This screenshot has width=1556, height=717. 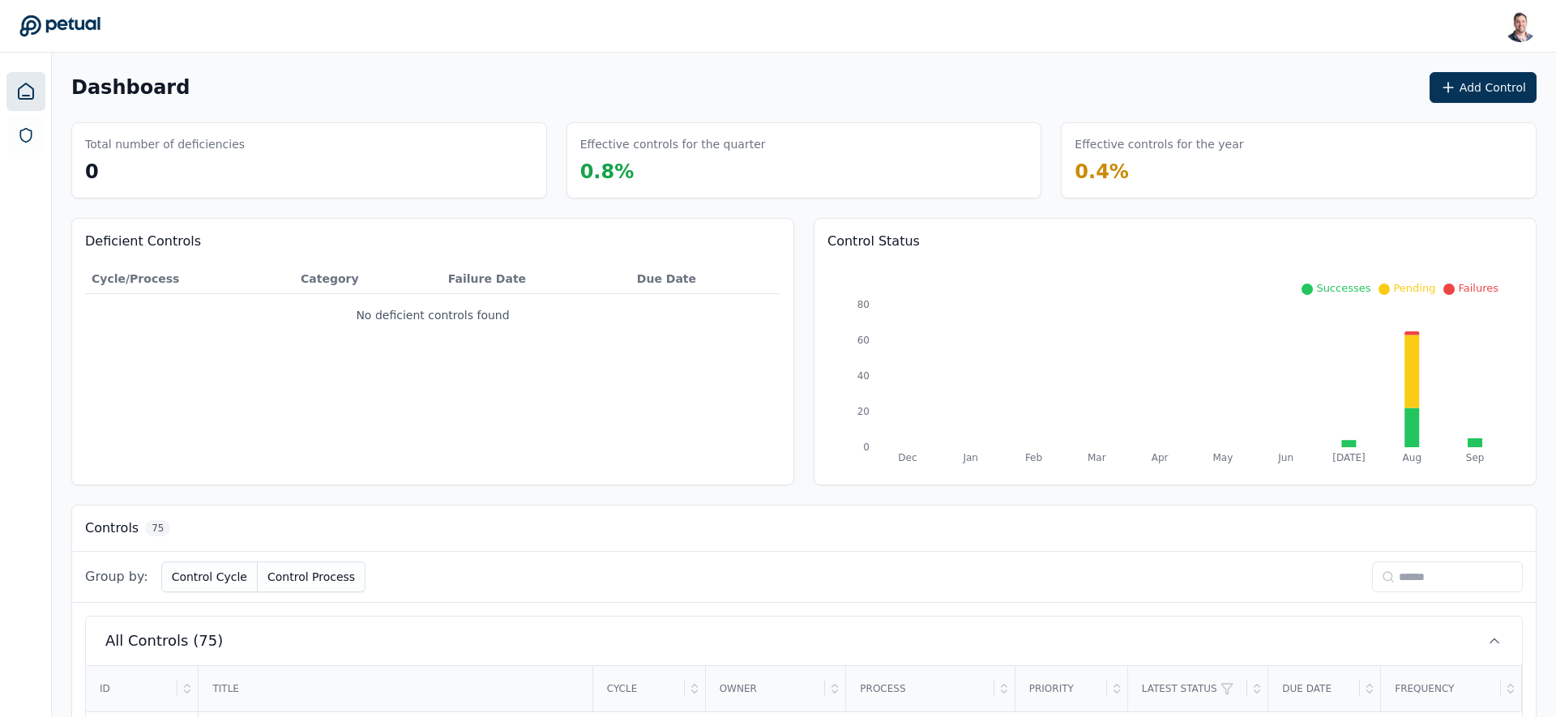 I want to click on button: All Controls (75), so click(x=804, y=641).